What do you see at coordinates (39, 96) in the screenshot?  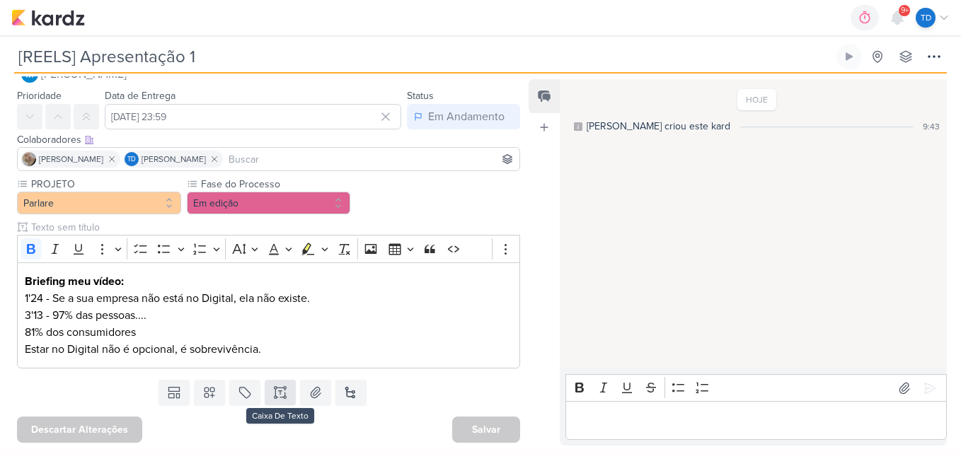 I see `label: Prioridade` at bounding box center [39, 96].